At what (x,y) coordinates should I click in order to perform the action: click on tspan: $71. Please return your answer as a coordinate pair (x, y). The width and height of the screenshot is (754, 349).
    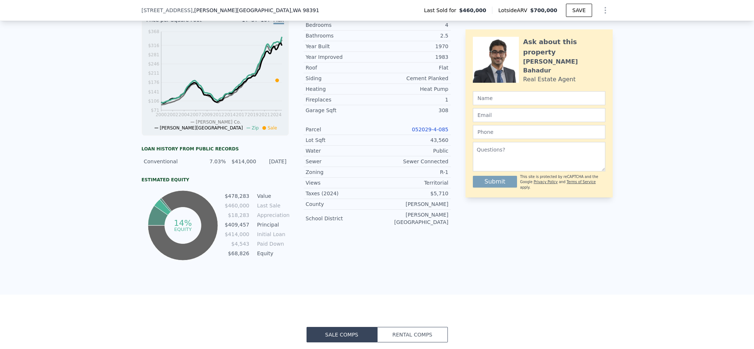
    Looking at the image, I should click on (155, 110).